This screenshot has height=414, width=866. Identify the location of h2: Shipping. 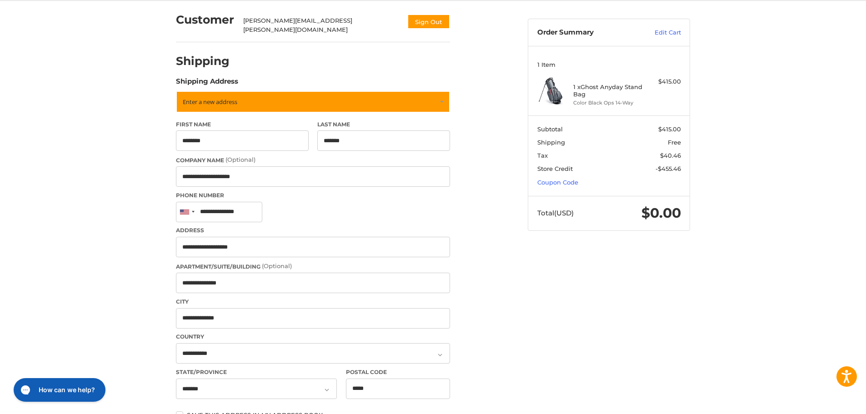
(203, 61).